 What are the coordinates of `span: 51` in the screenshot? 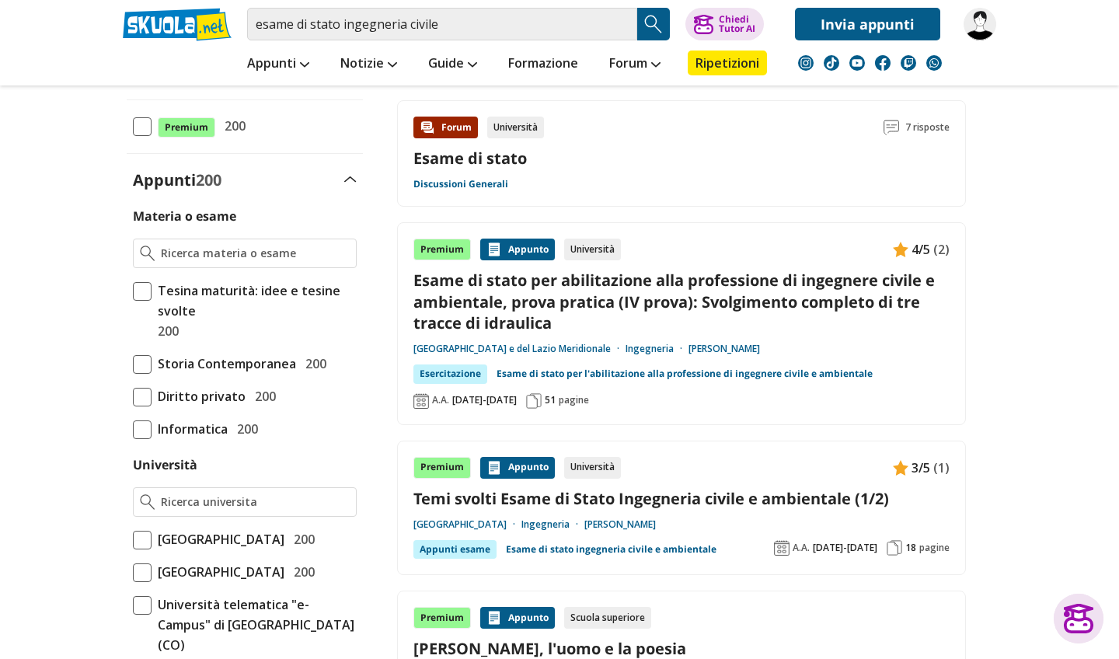 It's located at (550, 400).